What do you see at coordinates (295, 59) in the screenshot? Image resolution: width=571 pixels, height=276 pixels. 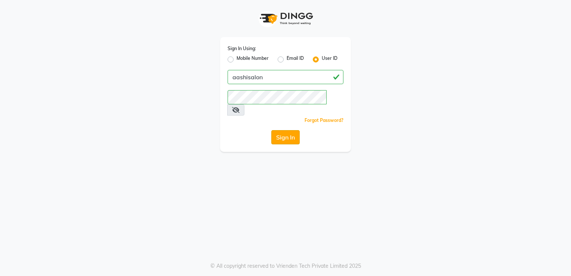 I see `label: Email ID` at bounding box center [295, 59].